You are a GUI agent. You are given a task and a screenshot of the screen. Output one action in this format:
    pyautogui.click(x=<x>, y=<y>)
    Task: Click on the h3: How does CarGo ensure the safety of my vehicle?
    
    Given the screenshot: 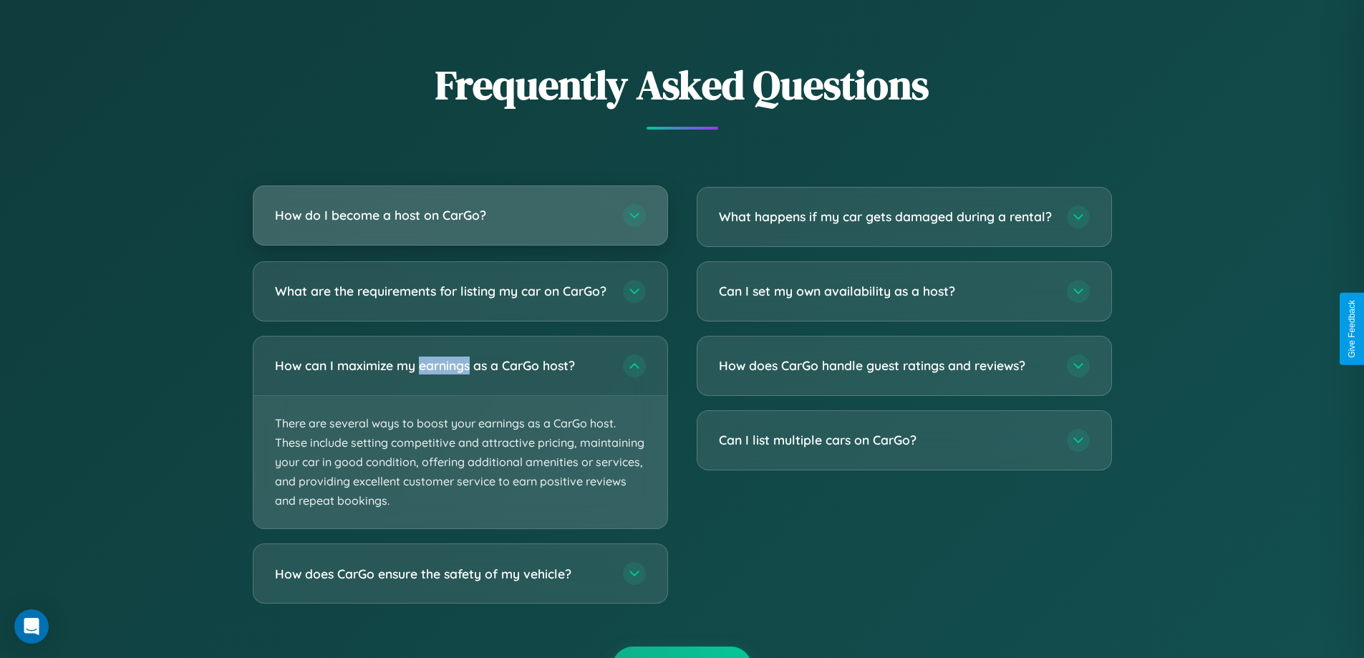 What is the action you would take?
    pyautogui.click(x=442, y=573)
    